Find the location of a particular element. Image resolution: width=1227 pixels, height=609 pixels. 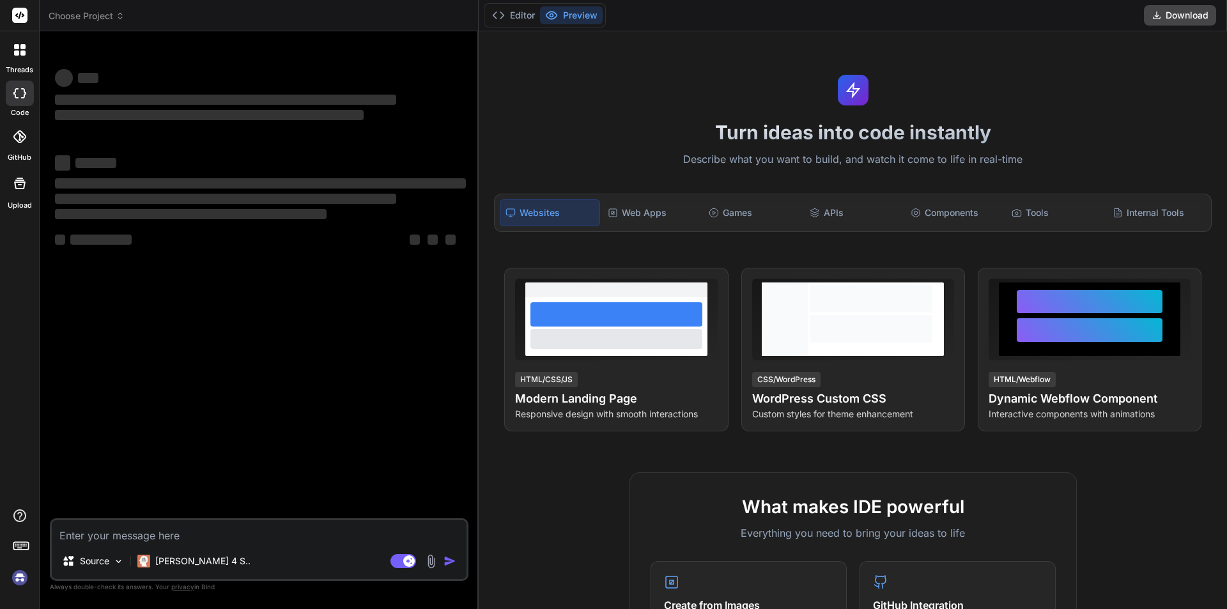

div: HTML/Webflow is located at coordinates (1022, 380).